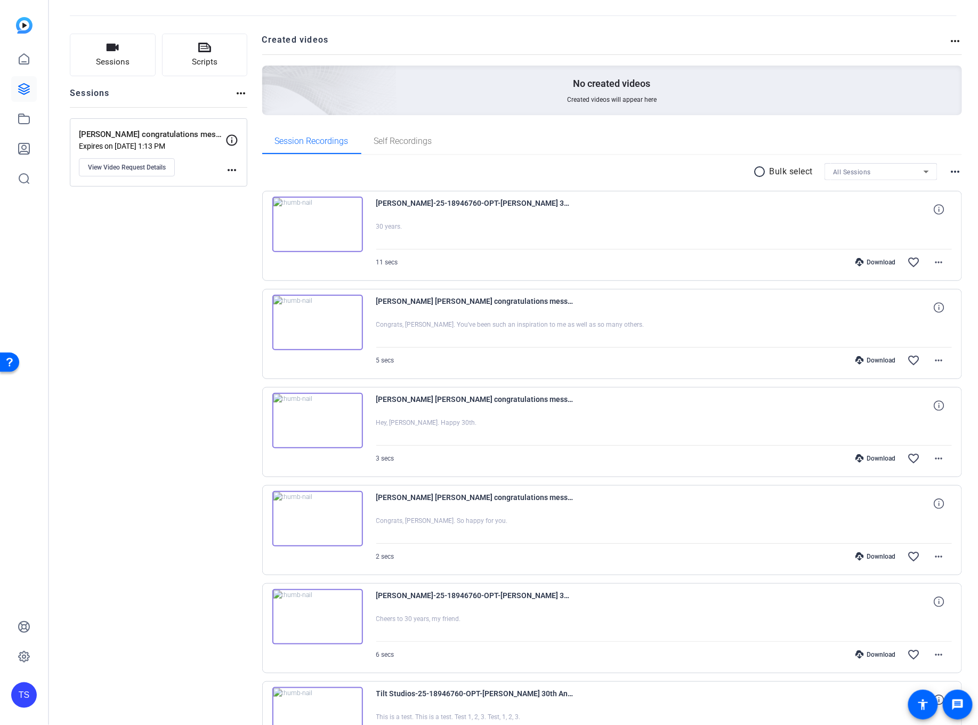 The width and height of the screenshot is (978, 725). What do you see at coordinates (385, 654) in the screenshot?
I see `span: 6 secs` at bounding box center [385, 654].